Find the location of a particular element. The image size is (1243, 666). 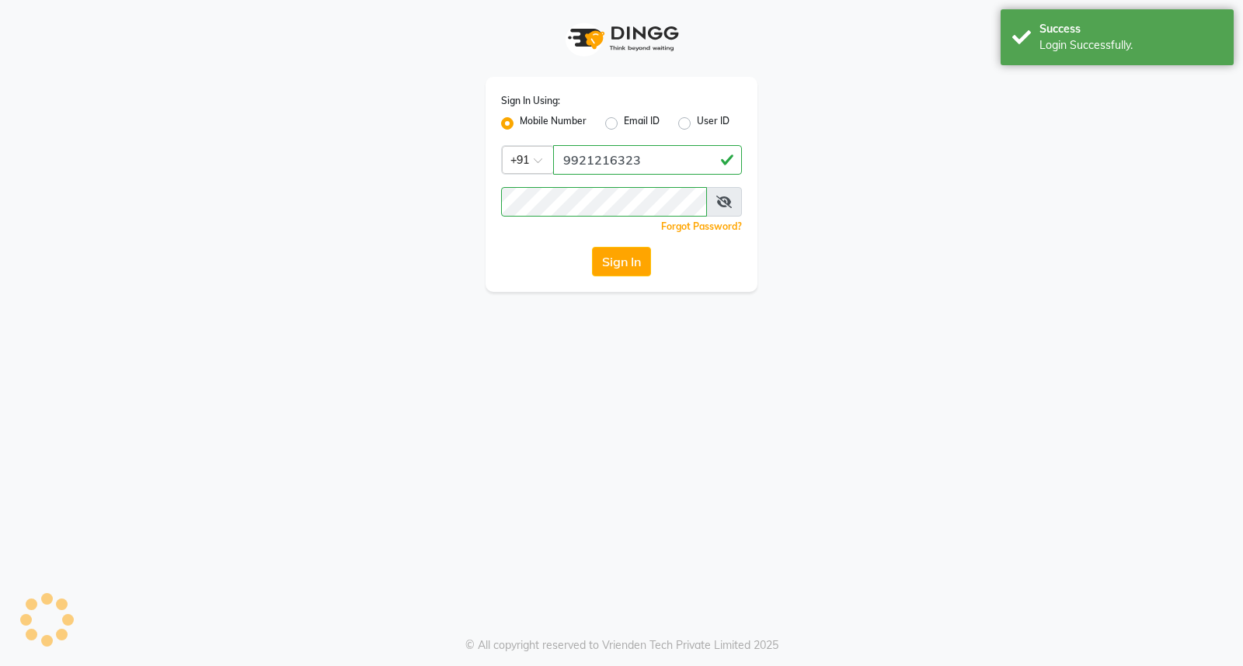

label: Email ID is located at coordinates (642, 123).